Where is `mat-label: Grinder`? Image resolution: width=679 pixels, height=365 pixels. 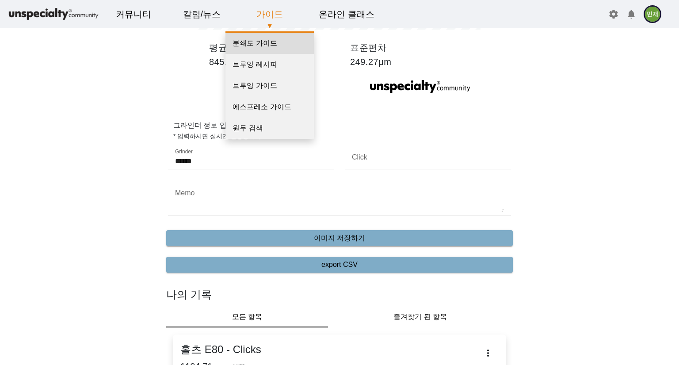 mat-label: Grinder is located at coordinates (184, 152).